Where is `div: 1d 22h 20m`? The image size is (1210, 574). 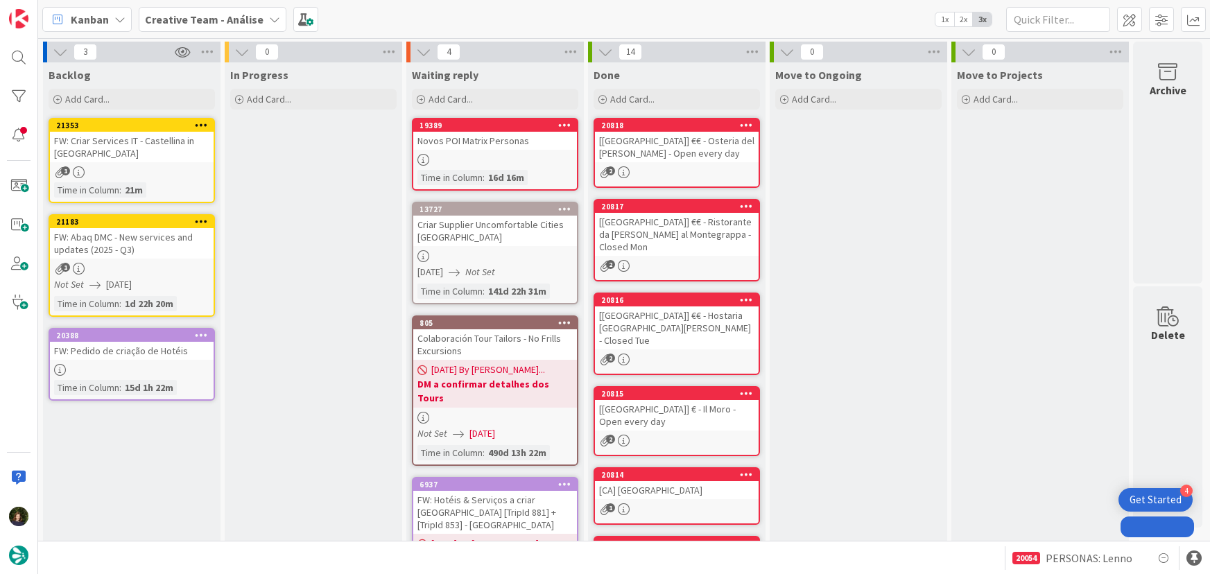
div: 1d 22h 20m is located at coordinates (149, 304).